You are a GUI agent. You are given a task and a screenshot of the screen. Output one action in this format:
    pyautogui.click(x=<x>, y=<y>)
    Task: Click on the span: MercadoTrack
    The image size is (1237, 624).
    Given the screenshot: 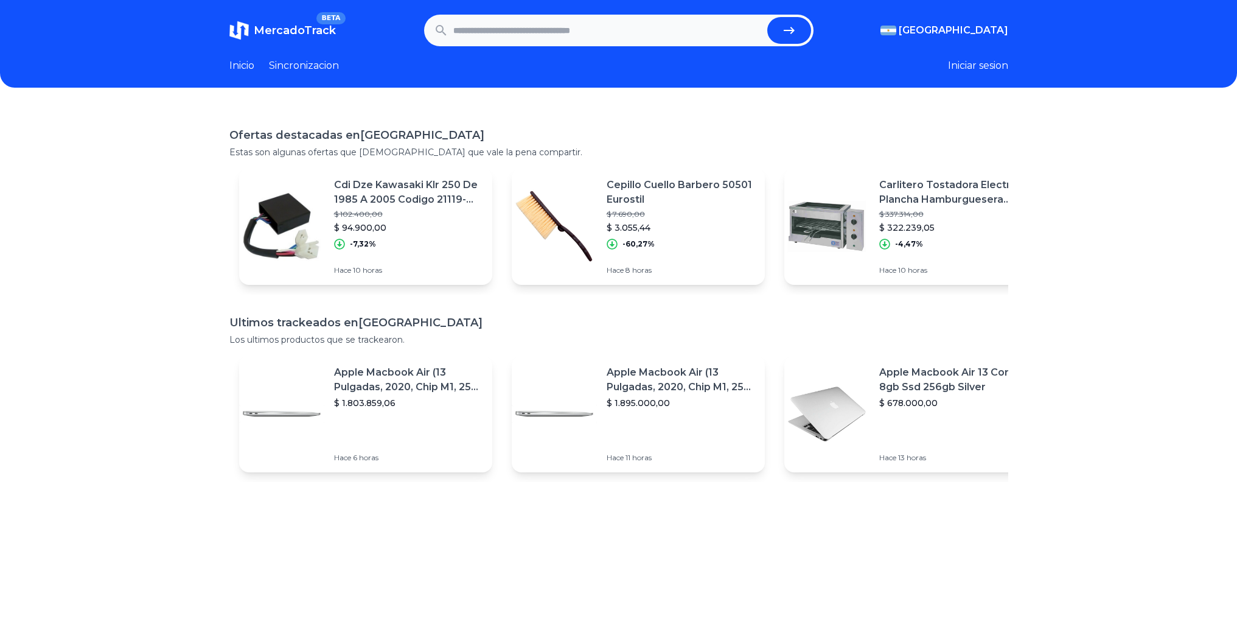 What is the action you would take?
    pyautogui.click(x=294, y=30)
    